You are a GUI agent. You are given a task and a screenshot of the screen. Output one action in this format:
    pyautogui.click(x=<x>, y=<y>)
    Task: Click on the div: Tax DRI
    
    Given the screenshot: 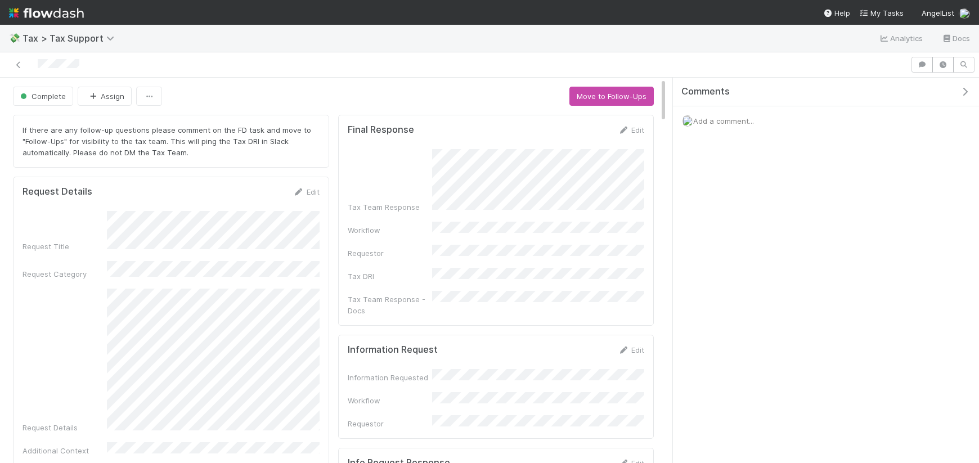 What is the action you would take?
    pyautogui.click(x=390, y=276)
    